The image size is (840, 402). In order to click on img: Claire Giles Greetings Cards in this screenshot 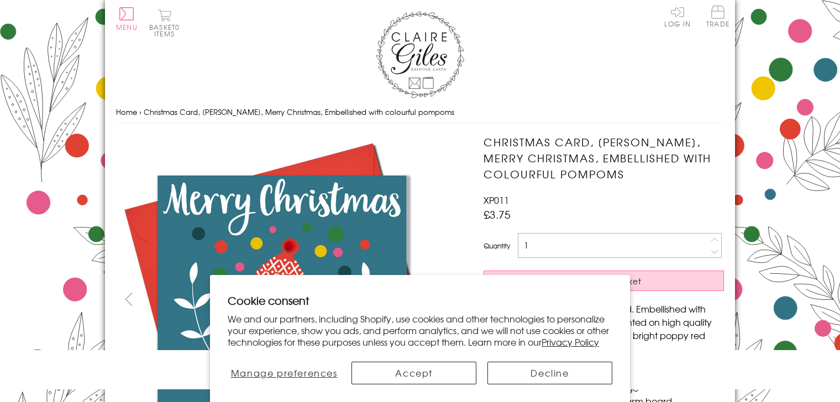, I will do `click(420, 55)`.